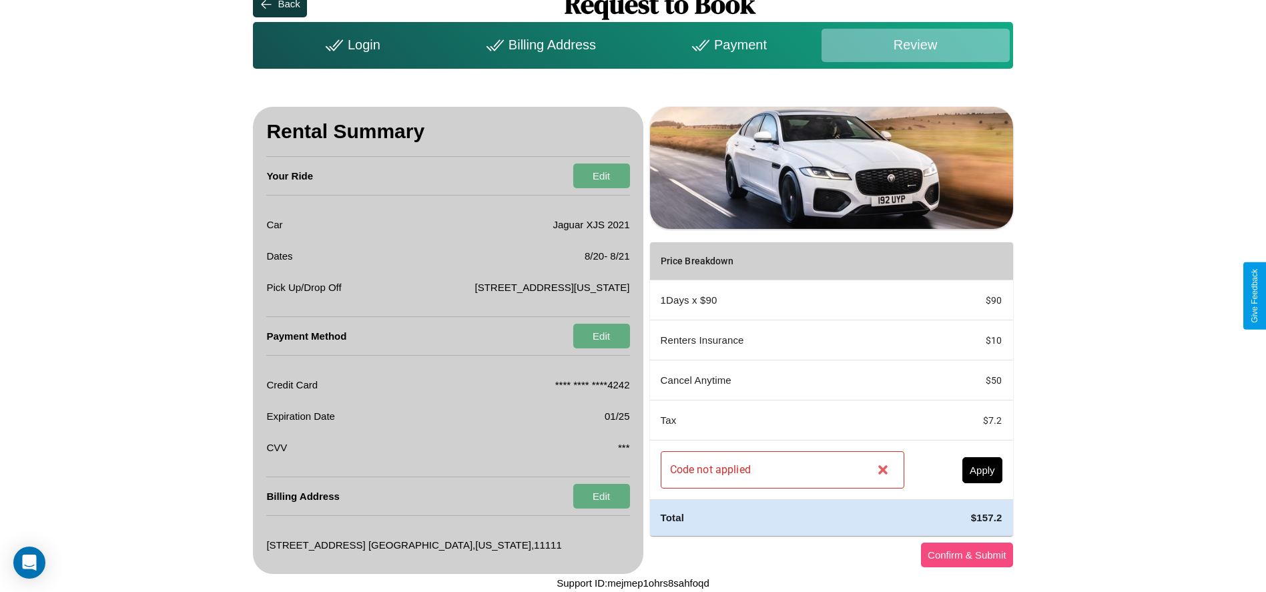  Describe the element at coordinates (590, 224) in the screenshot. I see `p: Jaguar XJS 2021` at that location.